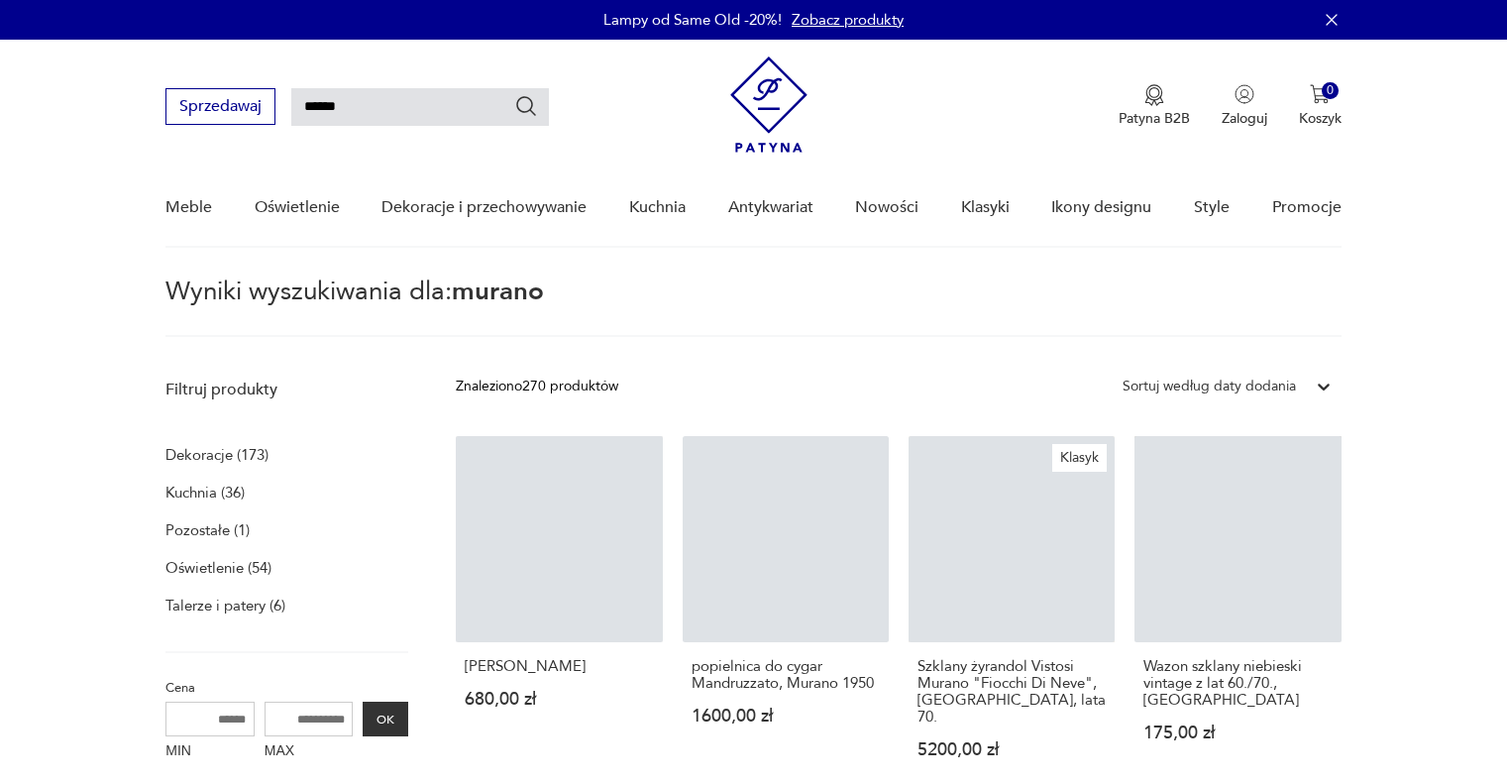  Describe the element at coordinates (497, 291) in the screenshot. I see `span: murano` at that location.